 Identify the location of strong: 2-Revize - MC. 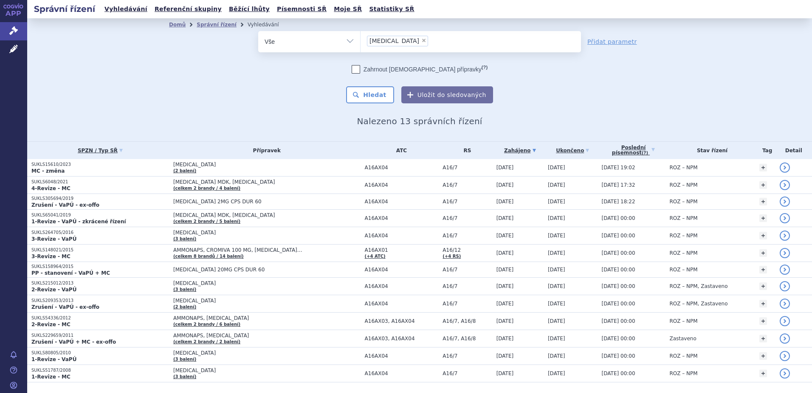
(51, 324).